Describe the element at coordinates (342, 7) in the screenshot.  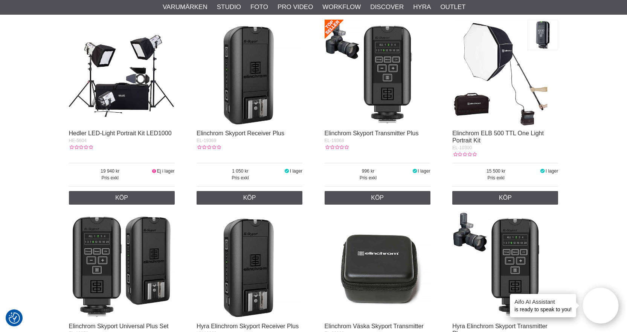
I see `a: Workflow` at that location.